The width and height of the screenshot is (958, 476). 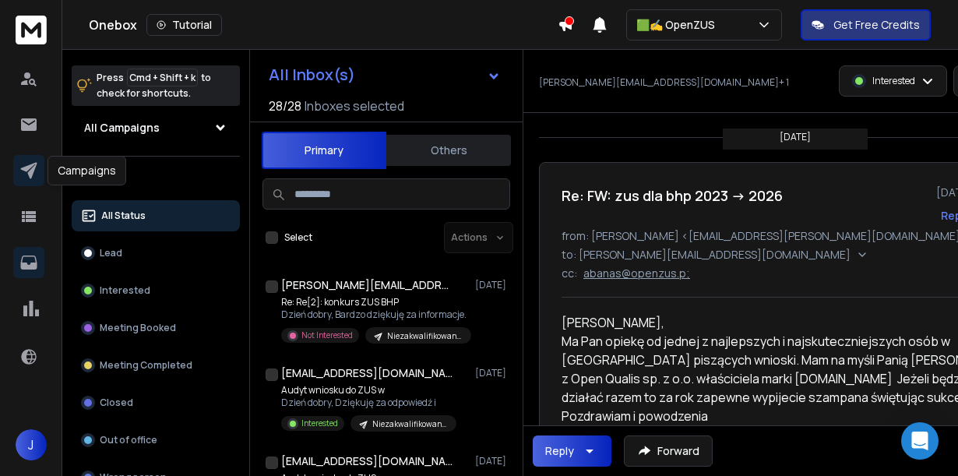 What do you see at coordinates (865, 25) in the screenshot?
I see `button: Get Free Credits` at bounding box center [865, 25].